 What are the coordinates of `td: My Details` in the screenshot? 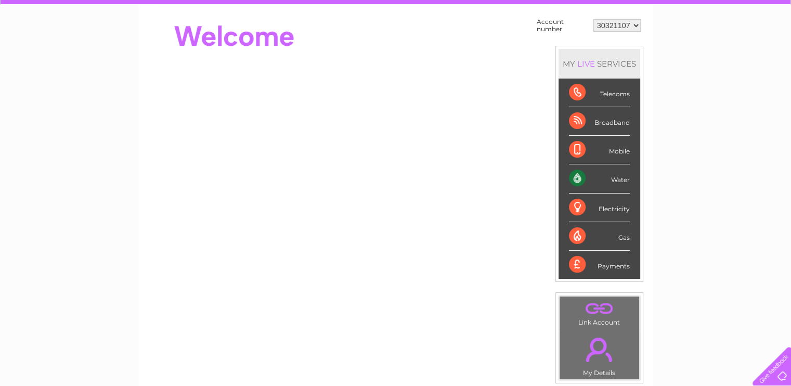 It's located at (599, 354).